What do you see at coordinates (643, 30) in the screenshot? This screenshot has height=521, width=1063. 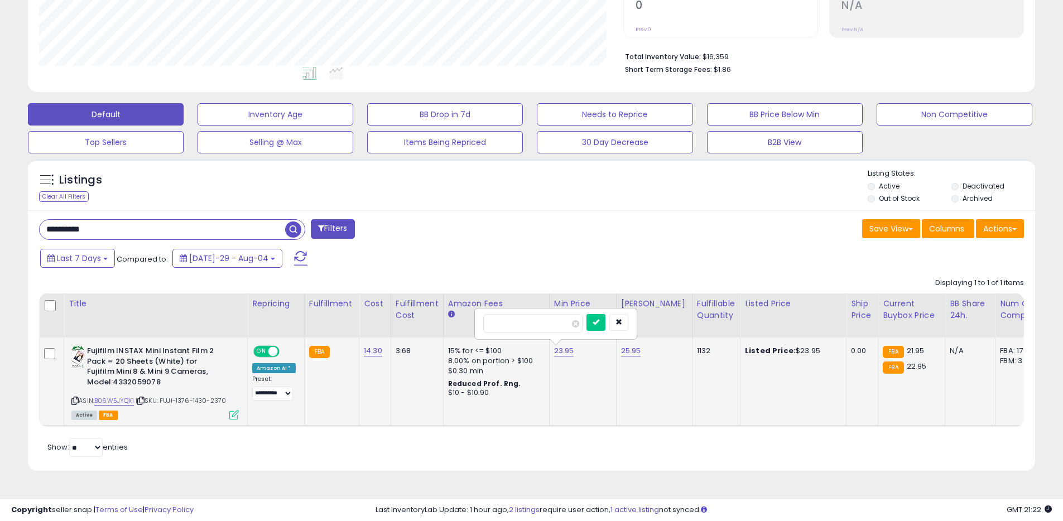 I see `small: Prev: 0` at bounding box center [643, 30].